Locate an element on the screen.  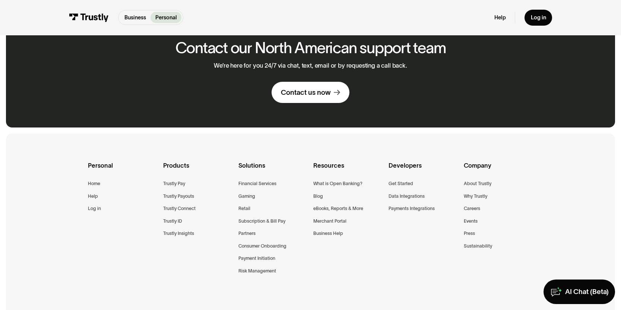
img: Trustly Logo is located at coordinates (89, 17).